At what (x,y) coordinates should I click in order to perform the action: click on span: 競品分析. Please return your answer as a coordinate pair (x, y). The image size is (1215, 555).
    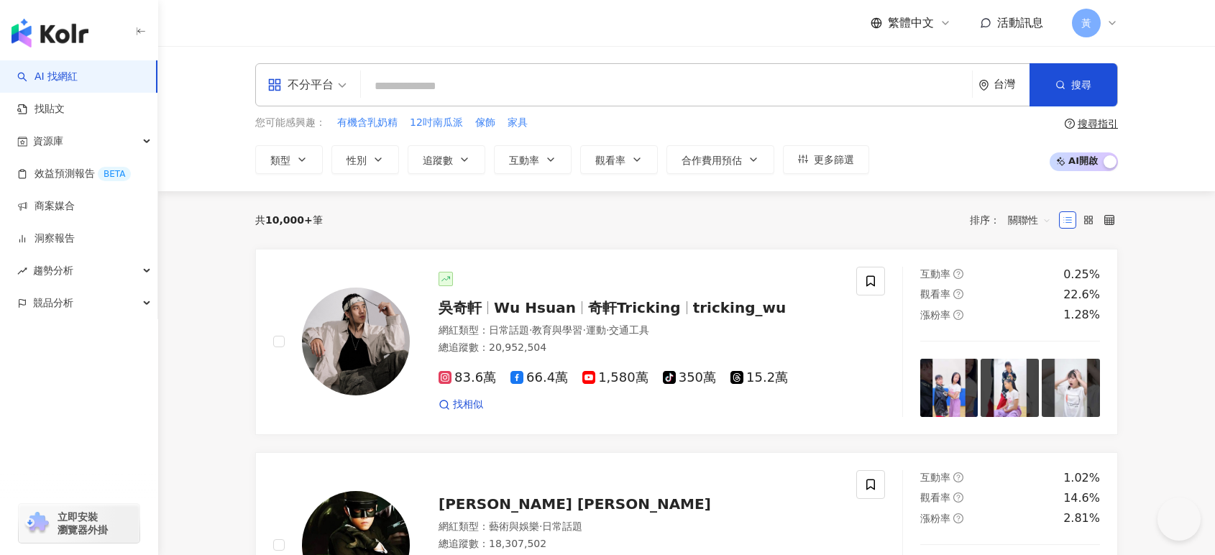
    Looking at the image, I should click on (53, 303).